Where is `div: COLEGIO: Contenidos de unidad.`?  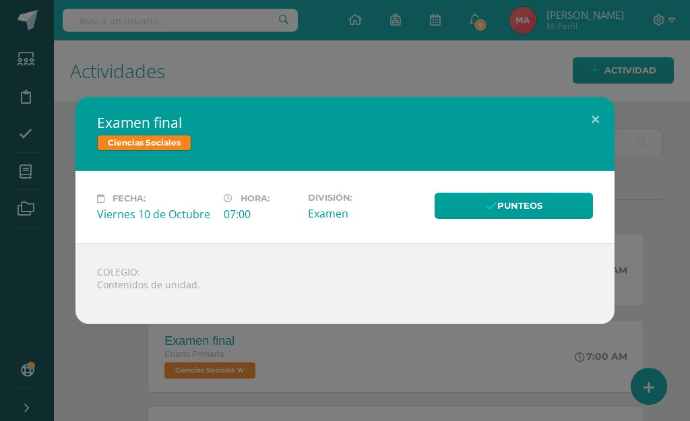
div: COLEGIO: Contenidos de unidad. is located at coordinates (345, 284).